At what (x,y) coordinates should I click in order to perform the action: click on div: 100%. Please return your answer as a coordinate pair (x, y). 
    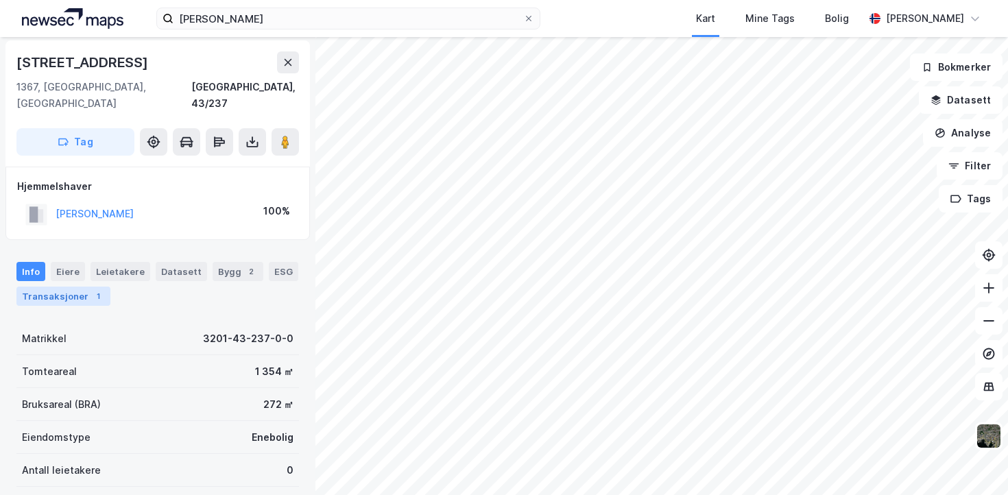
    Looking at the image, I should click on (276, 211).